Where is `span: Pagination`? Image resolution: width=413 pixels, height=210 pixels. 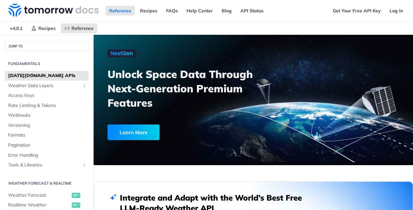 span: Pagination is located at coordinates (47, 145).